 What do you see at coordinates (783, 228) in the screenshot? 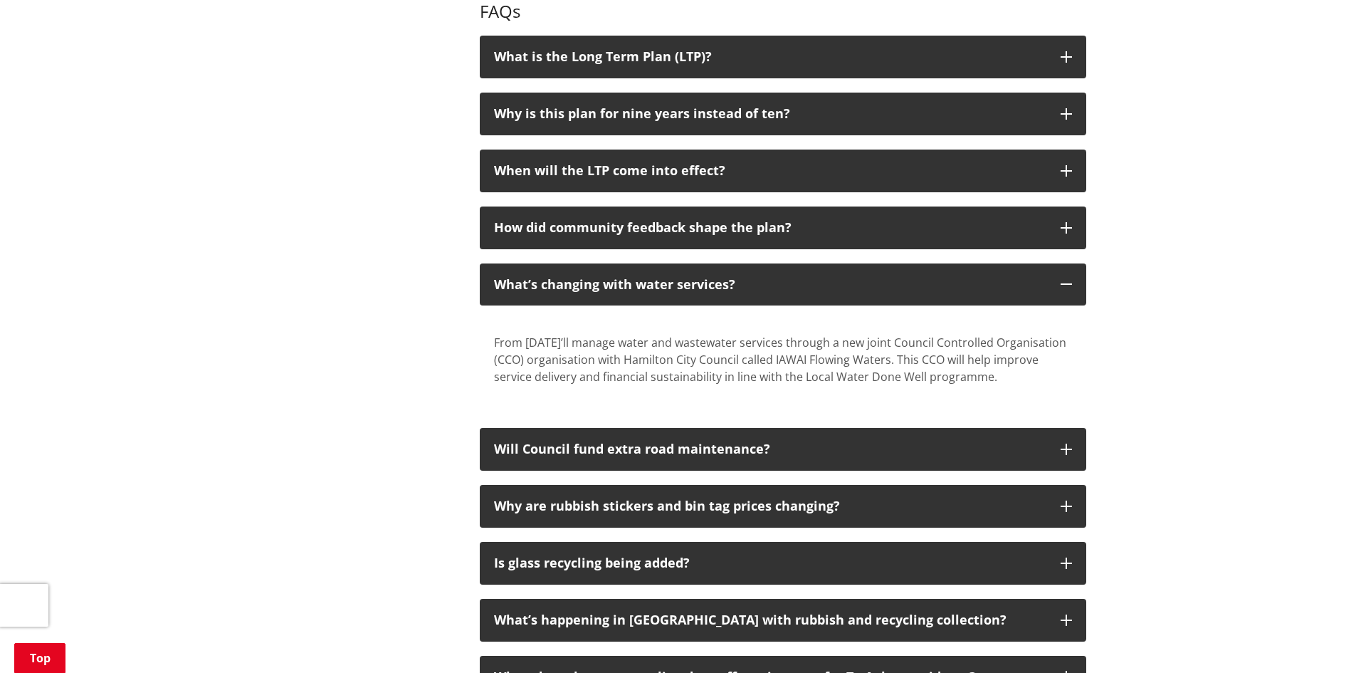
I see `button: How did community feedback shape the plan?` at bounding box center [783, 228].